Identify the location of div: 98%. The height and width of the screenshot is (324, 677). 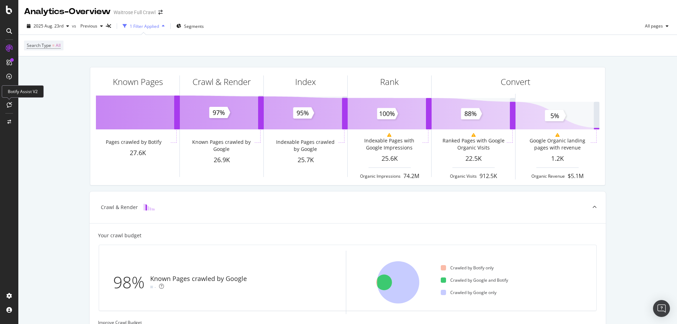
(132, 283).